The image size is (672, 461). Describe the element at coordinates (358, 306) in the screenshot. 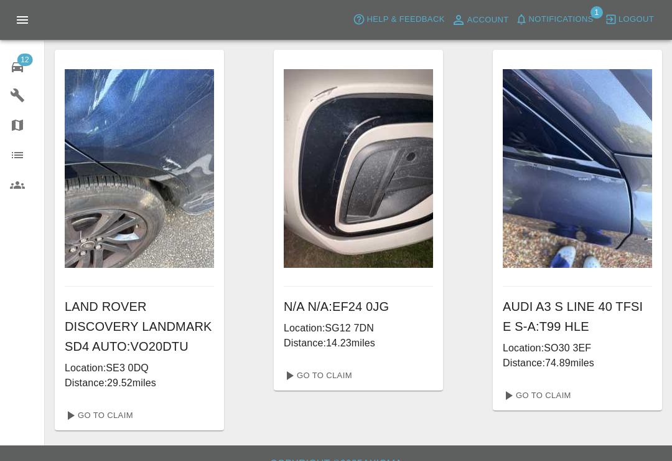

I see `h6: N/A N/A : EF24 0JG` at that location.